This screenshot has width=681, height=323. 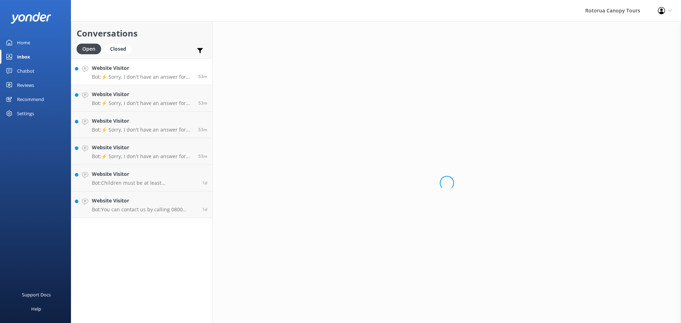 I want to click on div: Home, so click(x=23, y=43).